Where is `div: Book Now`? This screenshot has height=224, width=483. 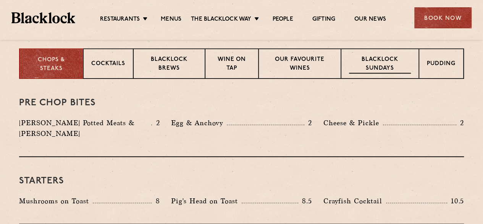 div: Book Now is located at coordinates (443, 18).